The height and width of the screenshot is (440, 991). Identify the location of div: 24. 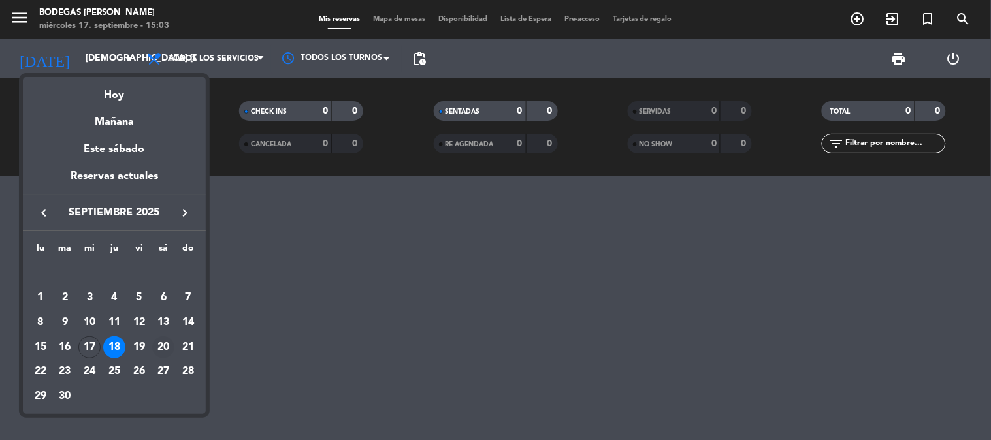
(89, 372).